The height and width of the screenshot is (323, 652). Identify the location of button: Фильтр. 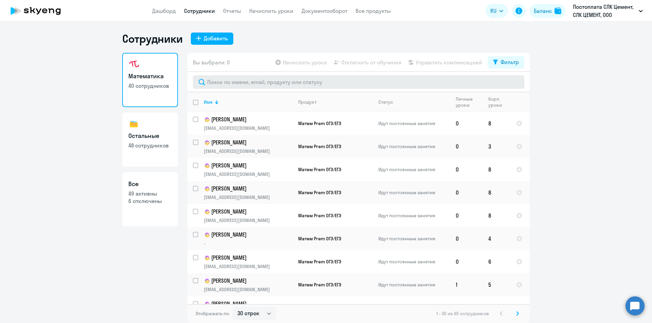
(506, 62).